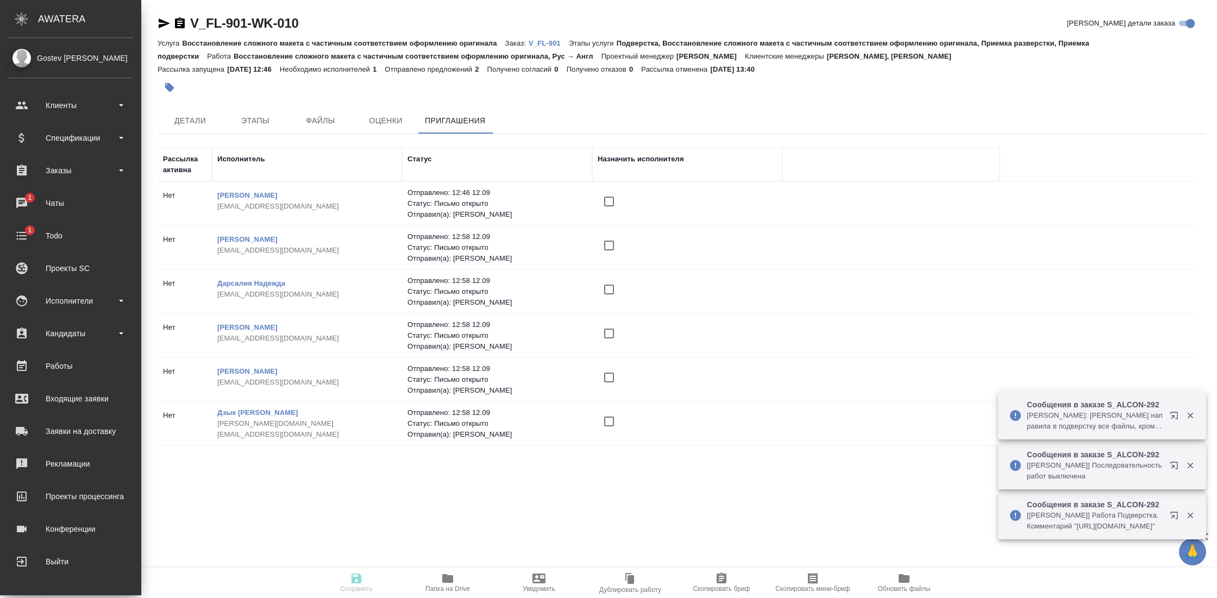  What do you see at coordinates (593, 43) in the screenshot?
I see `p: Этапы услуги` at bounding box center [593, 43].